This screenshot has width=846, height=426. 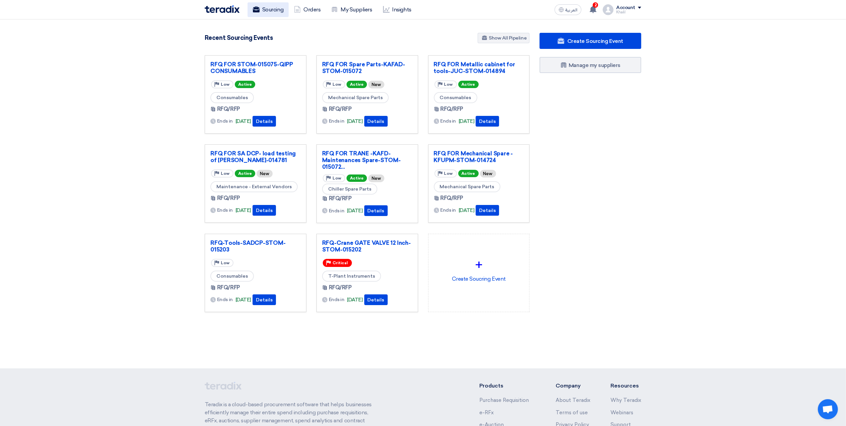 What do you see at coordinates (340, 263) in the screenshot?
I see `span: Critical` at bounding box center [340, 263].